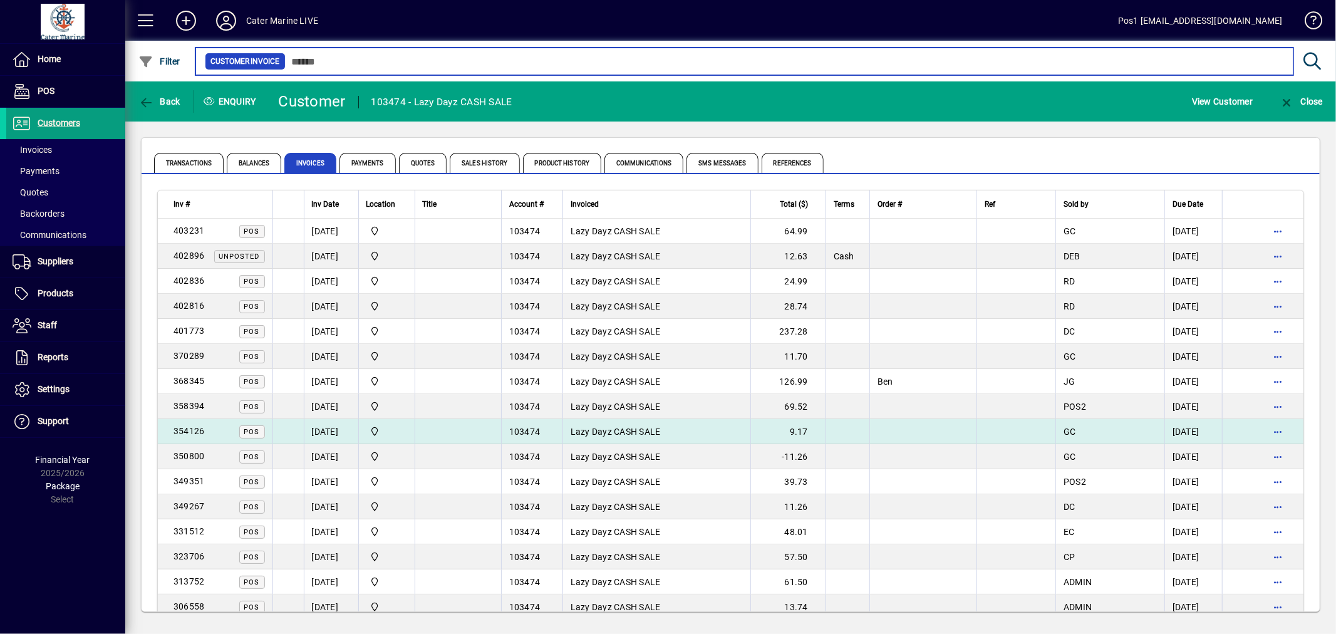 Image resolution: width=1336 pixels, height=634 pixels. I want to click on span: Invoiced, so click(584, 204).